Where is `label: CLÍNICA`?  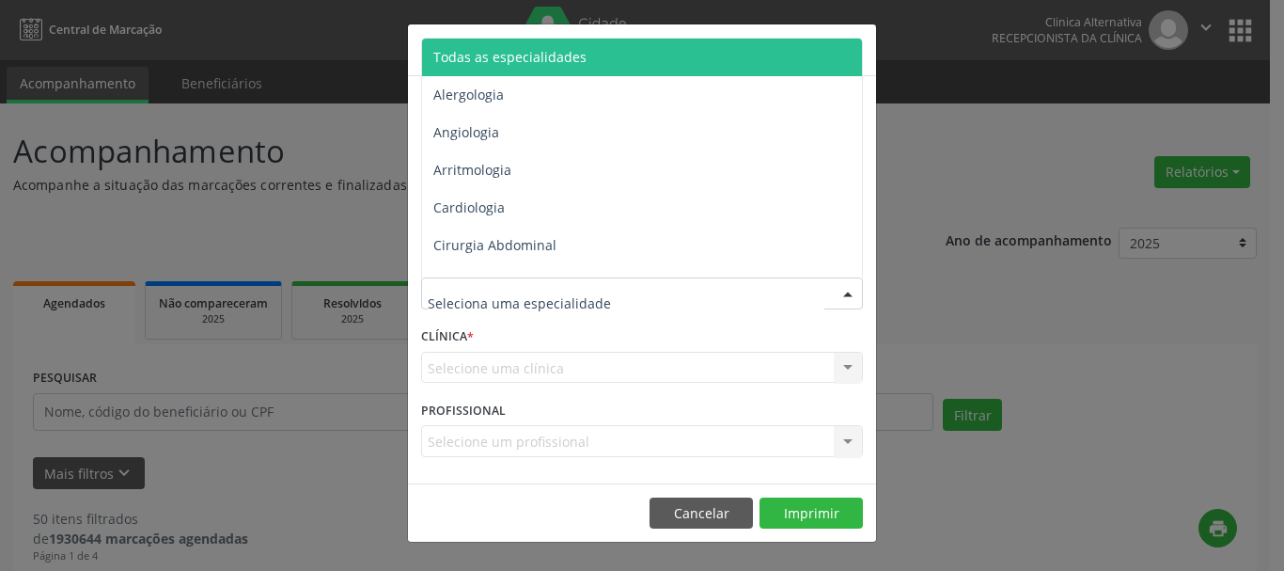
label: CLÍNICA is located at coordinates (448, 337).